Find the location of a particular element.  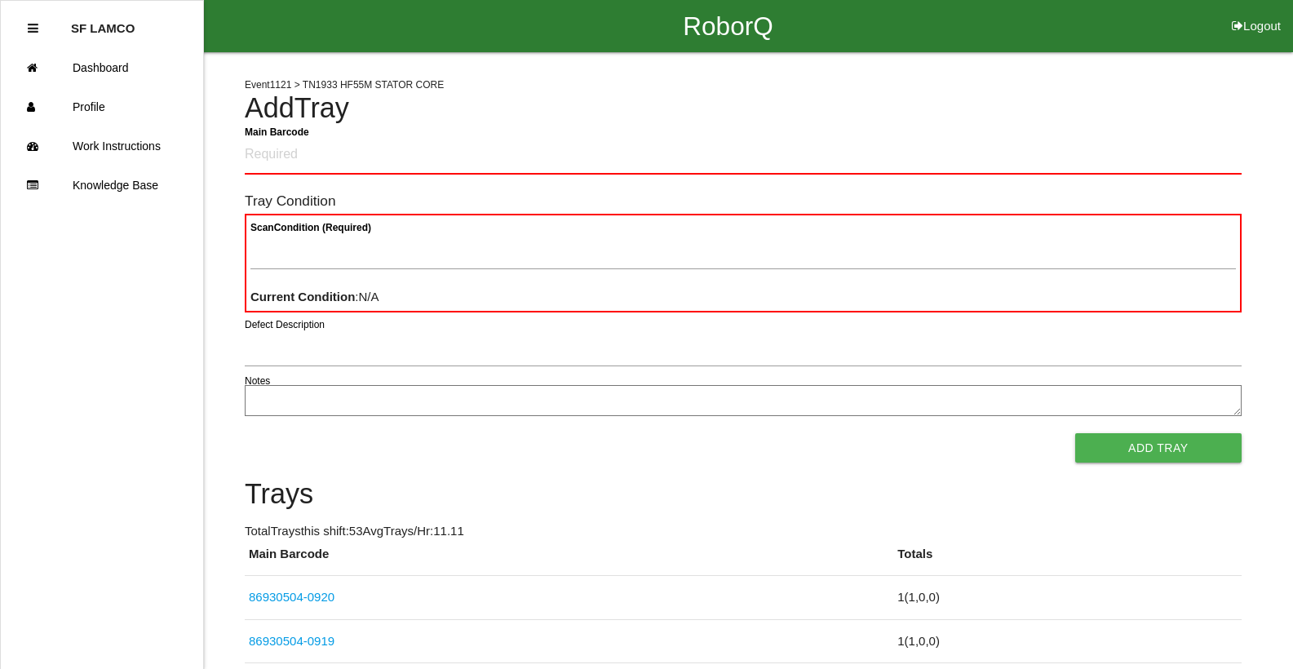

b: Scan Condition (Required) is located at coordinates (311, 228).